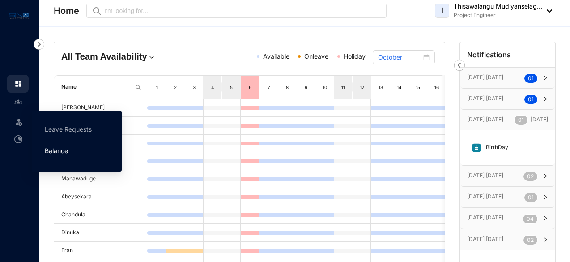  Describe the element at coordinates (138, 87) in the screenshot. I see `img: search.8ce656024d3affaeffe32e5b30621cb7.svg` at that location.